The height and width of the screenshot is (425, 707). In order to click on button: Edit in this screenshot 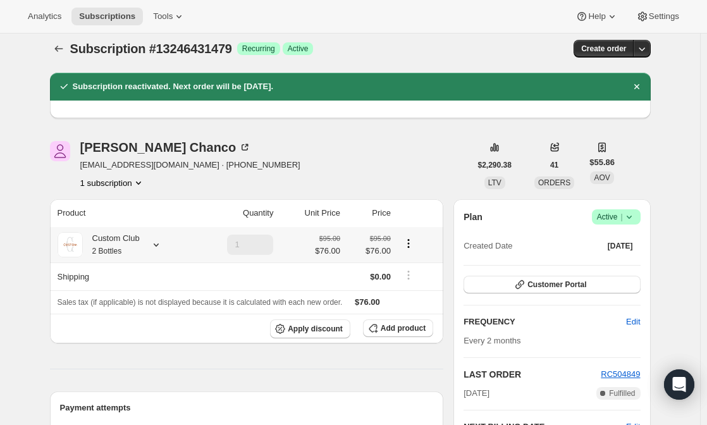, I will do `click(633, 322)`.